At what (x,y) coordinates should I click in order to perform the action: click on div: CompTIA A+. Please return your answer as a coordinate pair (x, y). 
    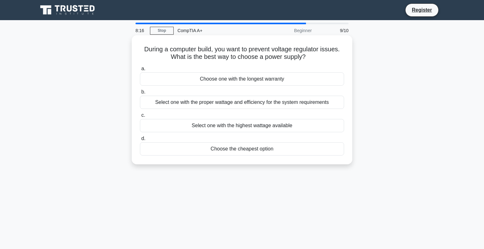
    Looking at the image, I should click on (217, 31).